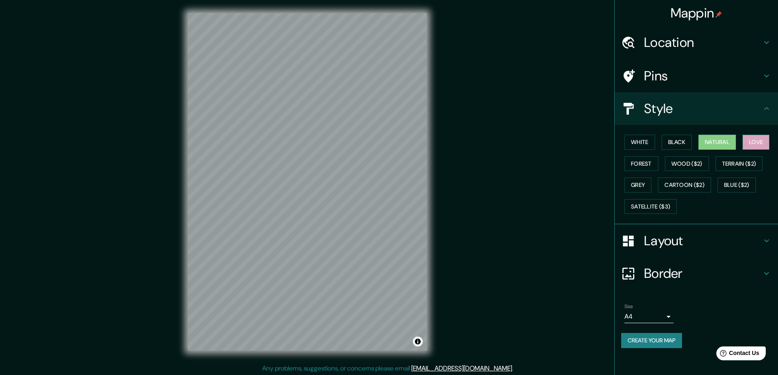  What do you see at coordinates (737, 185) in the screenshot?
I see `button: Blue ($2)` at bounding box center [737, 185].